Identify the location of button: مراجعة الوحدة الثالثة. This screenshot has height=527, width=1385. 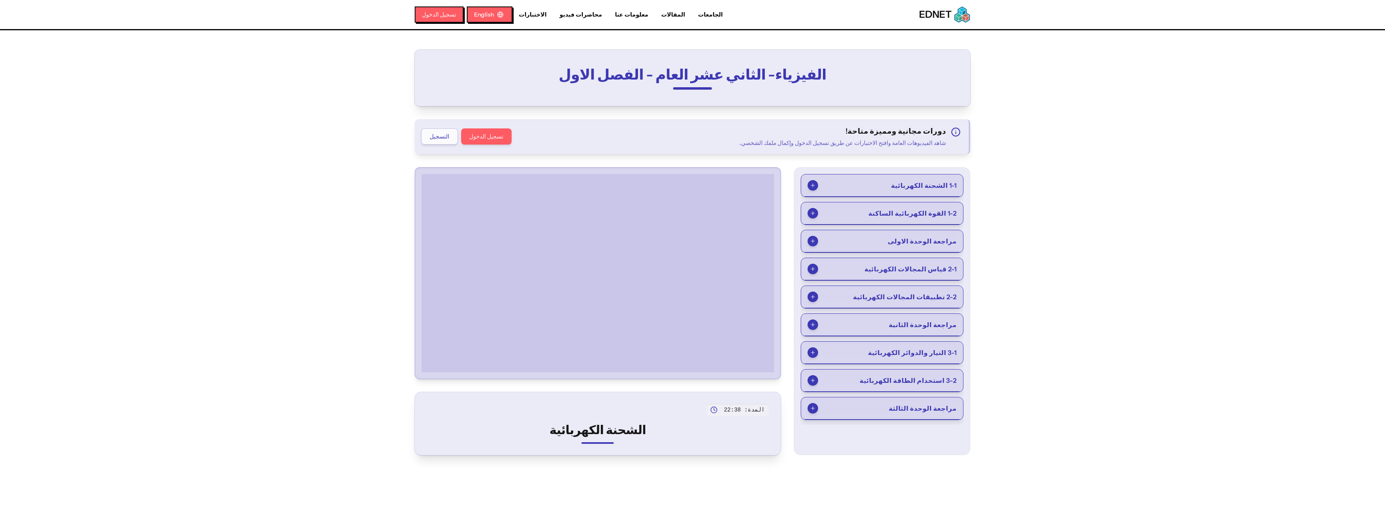
(882, 408).